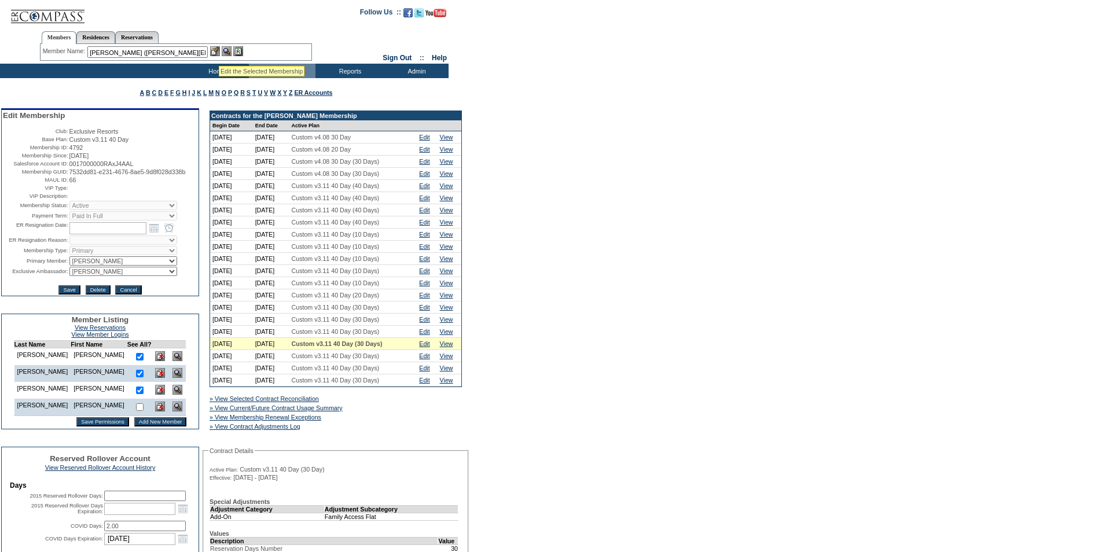 This screenshot has height=552, width=1098. I want to click on td: Home, so click(215, 71).